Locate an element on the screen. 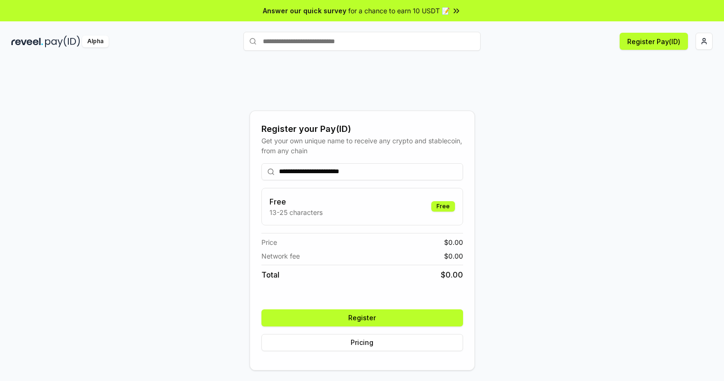 Image resolution: width=724 pixels, height=381 pixels. span: Network fee is located at coordinates (280, 256).